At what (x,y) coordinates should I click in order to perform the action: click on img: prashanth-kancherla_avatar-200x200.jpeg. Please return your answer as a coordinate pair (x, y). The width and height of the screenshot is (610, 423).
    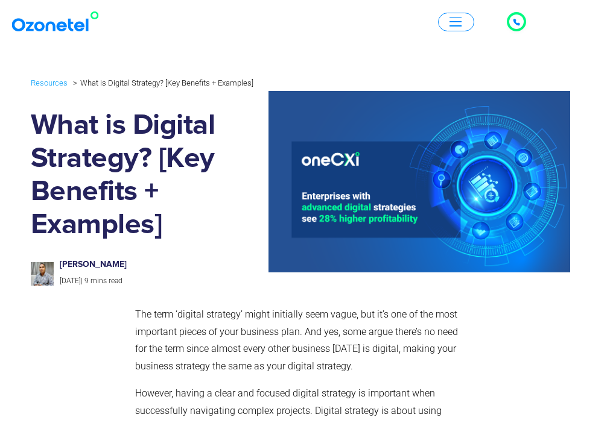
    Looking at the image, I should click on (42, 274).